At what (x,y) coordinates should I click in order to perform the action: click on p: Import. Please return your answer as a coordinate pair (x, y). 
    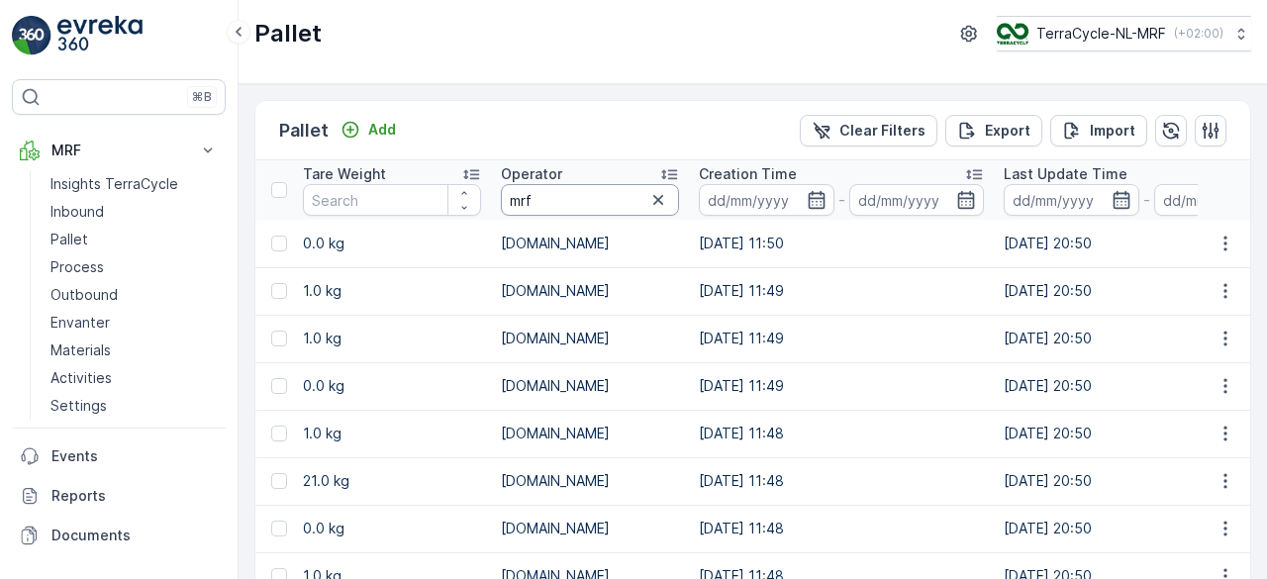
    Looking at the image, I should click on (1112, 131).